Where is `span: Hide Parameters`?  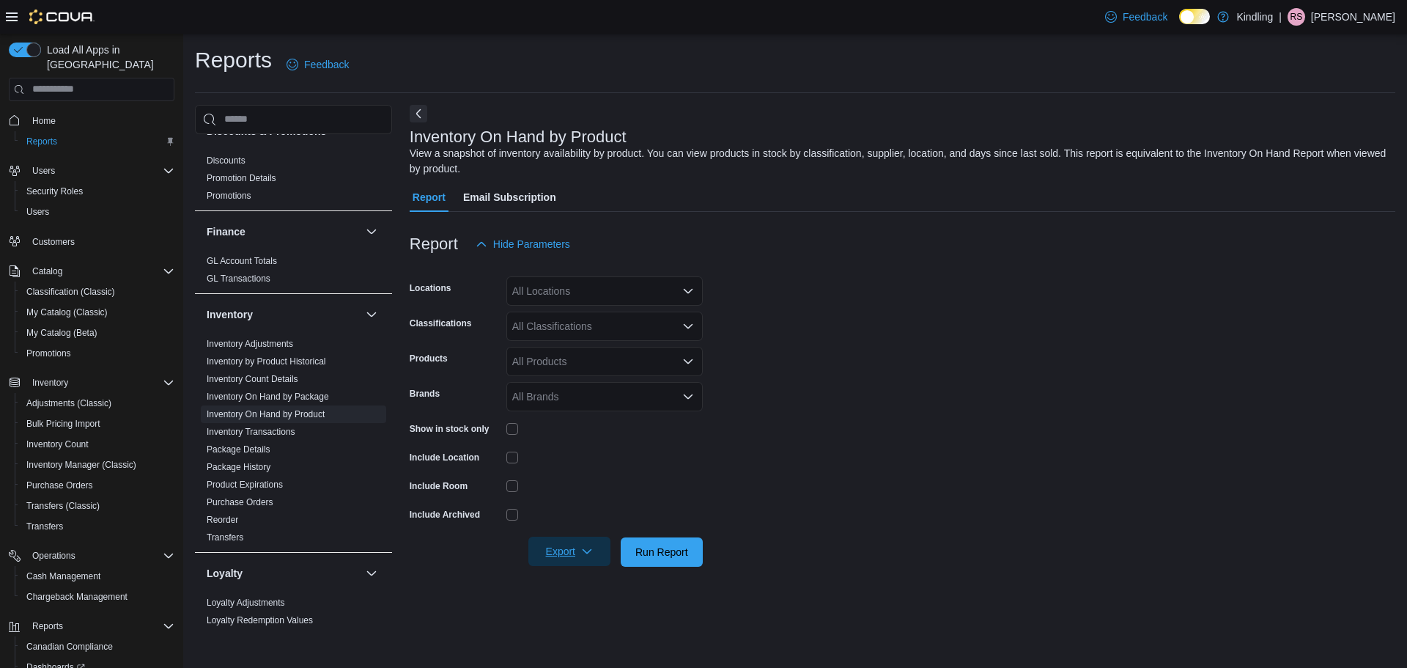
span: Hide Parameters is located at coordinates (531, 244).